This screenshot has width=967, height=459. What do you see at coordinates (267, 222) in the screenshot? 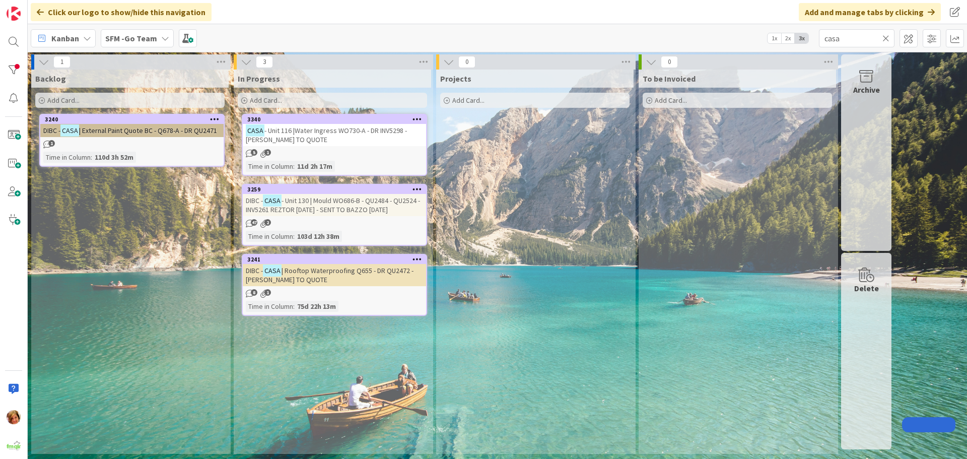
I see `span: 2` at bounding box center [267, 222].